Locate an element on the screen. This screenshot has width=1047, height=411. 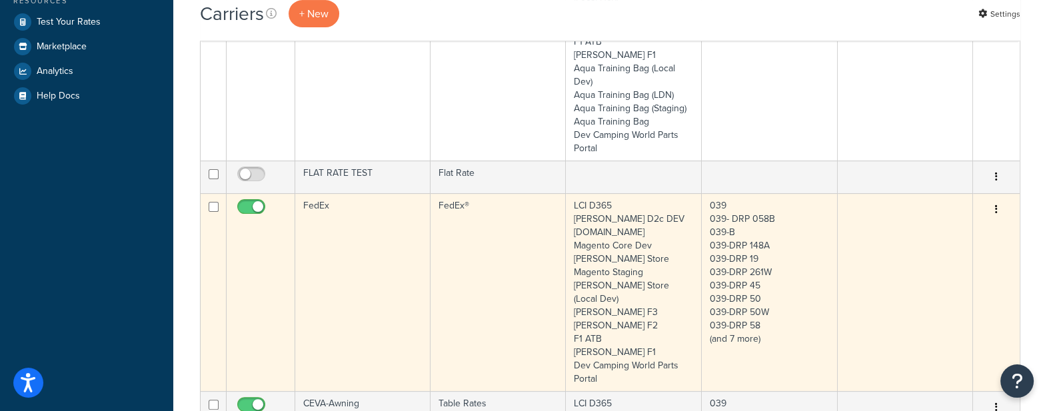
td: 039 039- DRP 058B 039-B 039-DRP 148A 039-DRP 19 039-DRP 261W 039-DRP 45 039-DRP 50 039-DRP 50W 03... is located at coordinates (770, 292).